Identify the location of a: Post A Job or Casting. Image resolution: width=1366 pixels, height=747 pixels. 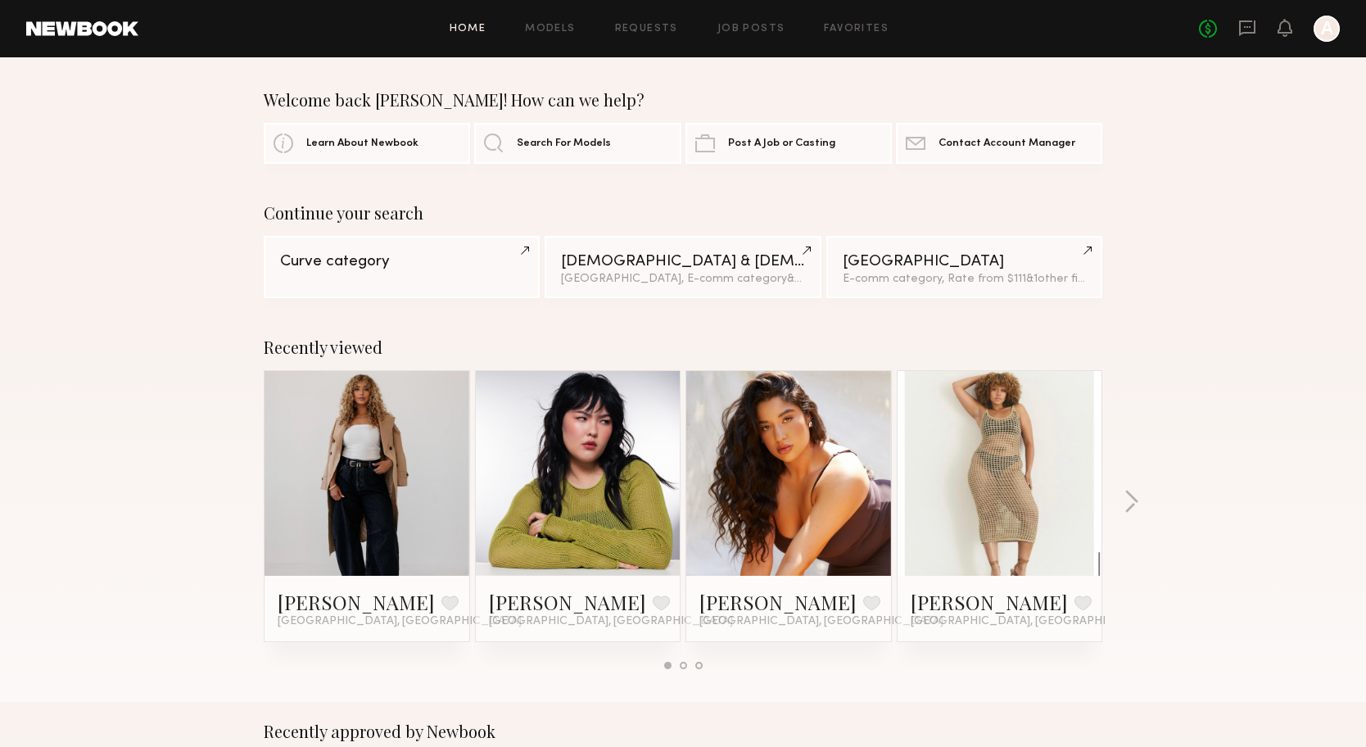
(789, 143).